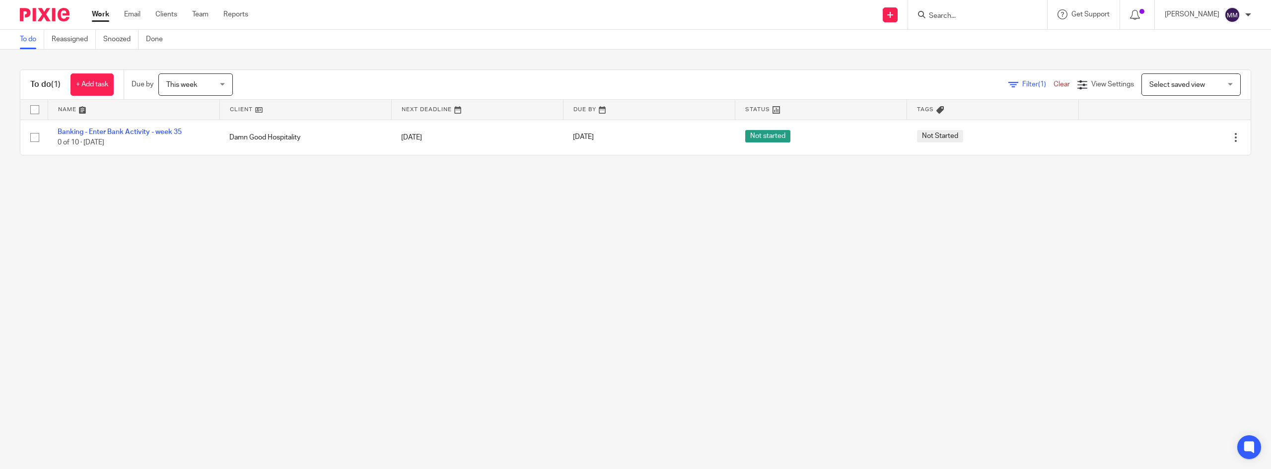 The height and width of the screenshot is (469, 1271). What do you see at coordinates (305, 137) in the screenshot?
I see `td: Damn Good Hospitality` at bounding box center [305, 137].